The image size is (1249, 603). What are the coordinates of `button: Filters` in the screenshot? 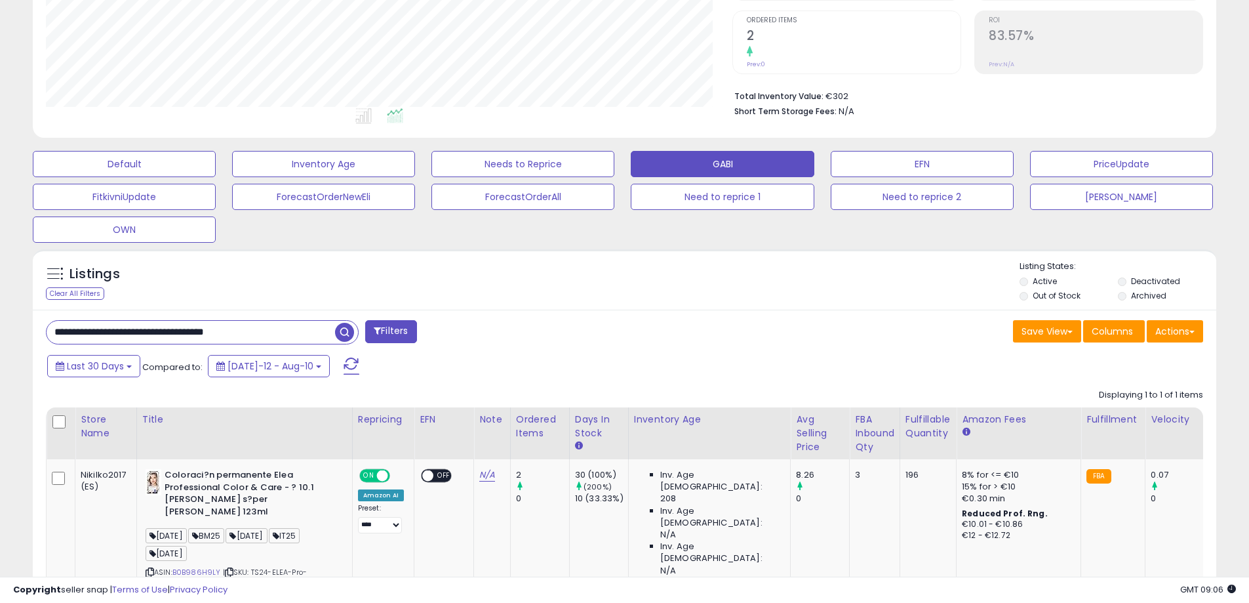 It's located at (391, 331).